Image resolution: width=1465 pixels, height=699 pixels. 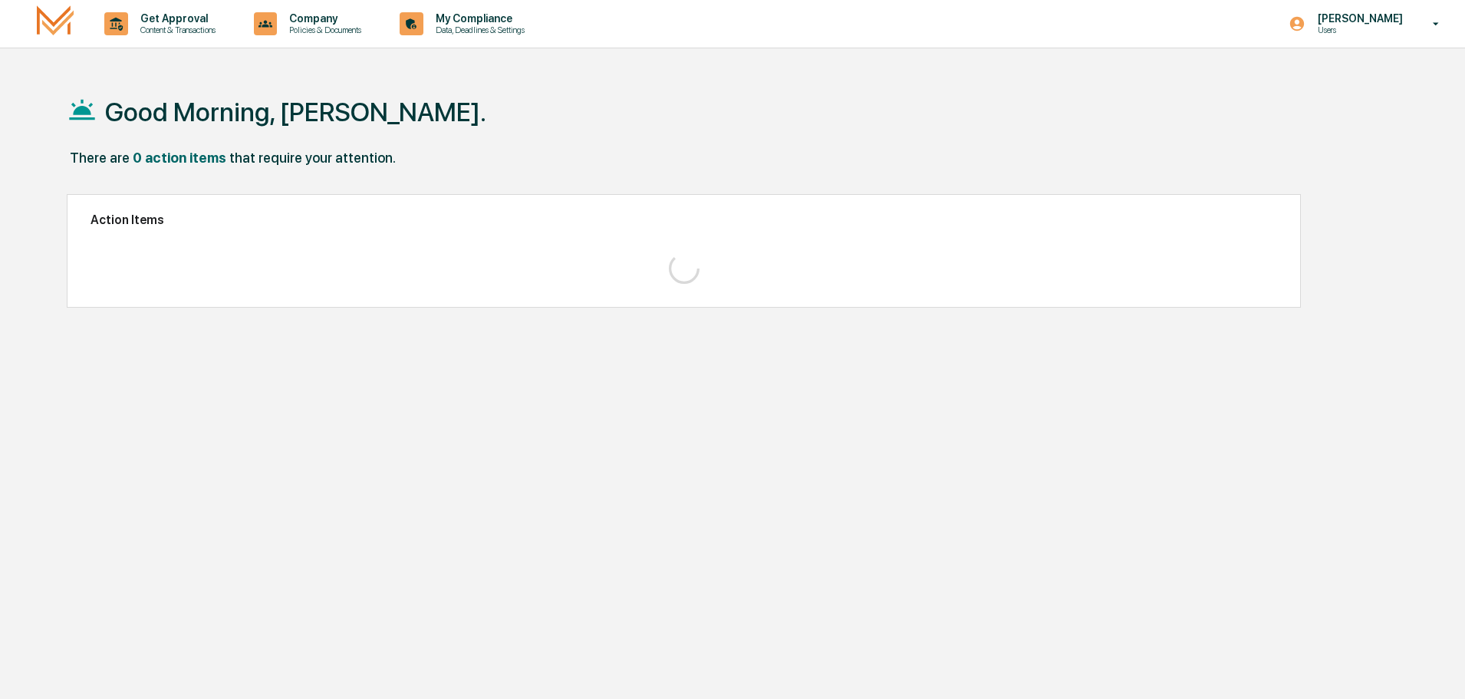 What do you see at coordinates (312, 157) in the screenshot?
I see `div: that require your attention.` at bounding box center [312, 157].